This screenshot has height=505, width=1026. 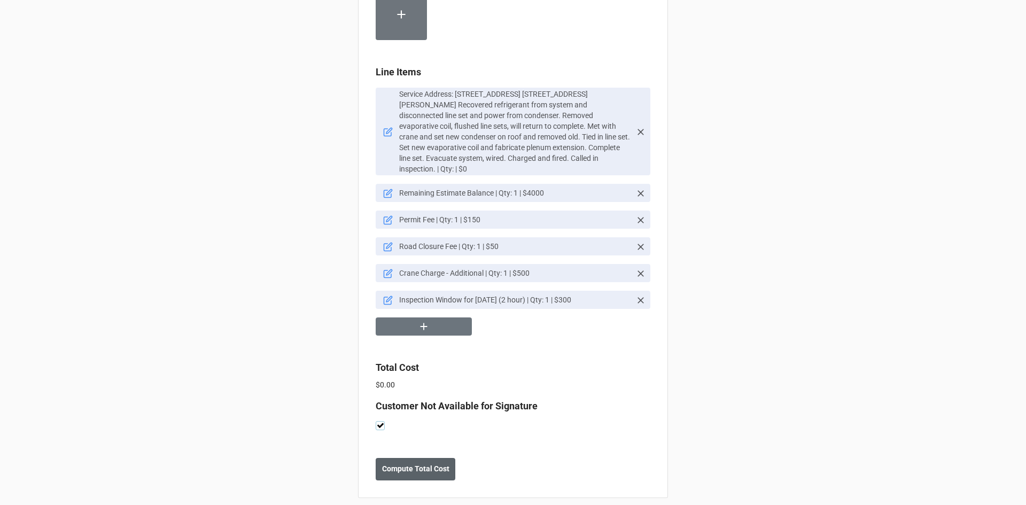 What do you see at coordinates (398, 72) in the screenshot?
I see `label: Line Items` at bounding box center [398, 72].